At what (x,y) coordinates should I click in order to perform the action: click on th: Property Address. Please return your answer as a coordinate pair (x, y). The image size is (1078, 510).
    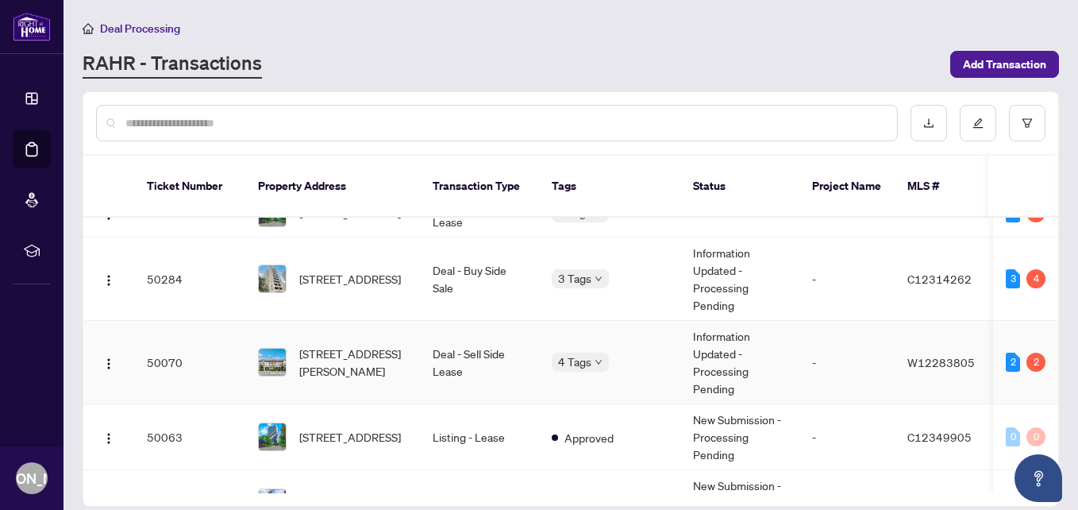
    Looking at the image, I should click on (333, 187).